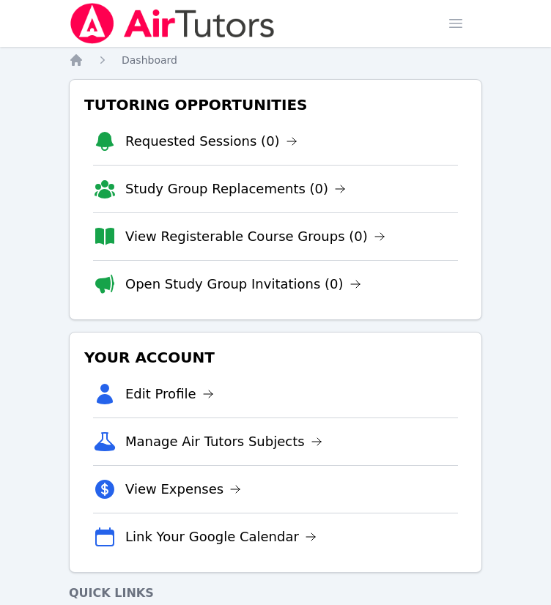 This screenshot has height=605, width=551. Describe the element at coordinates (149, 60) in the screenshot. I see `span: Dashboard` at that location.